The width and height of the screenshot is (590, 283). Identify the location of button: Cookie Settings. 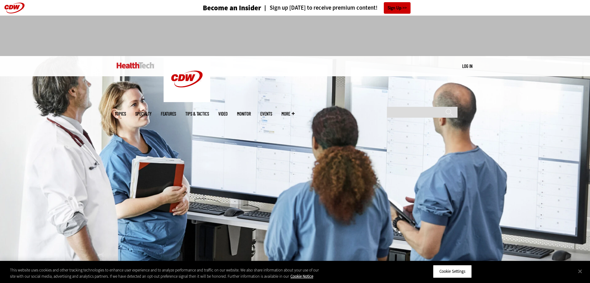
(452, 271).